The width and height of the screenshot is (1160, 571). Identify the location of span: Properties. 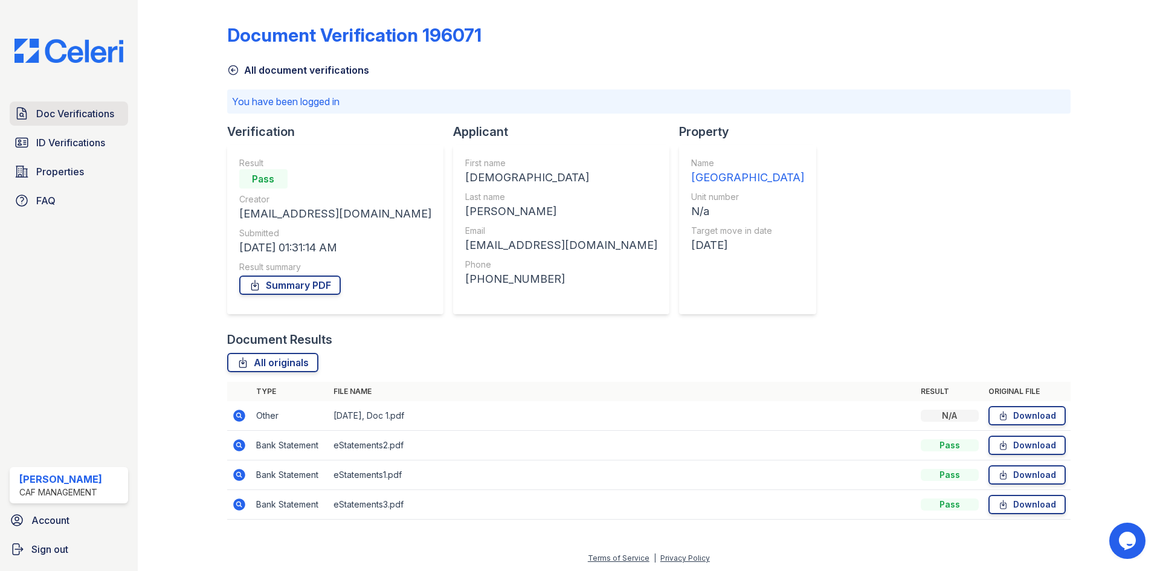
(60, 172).